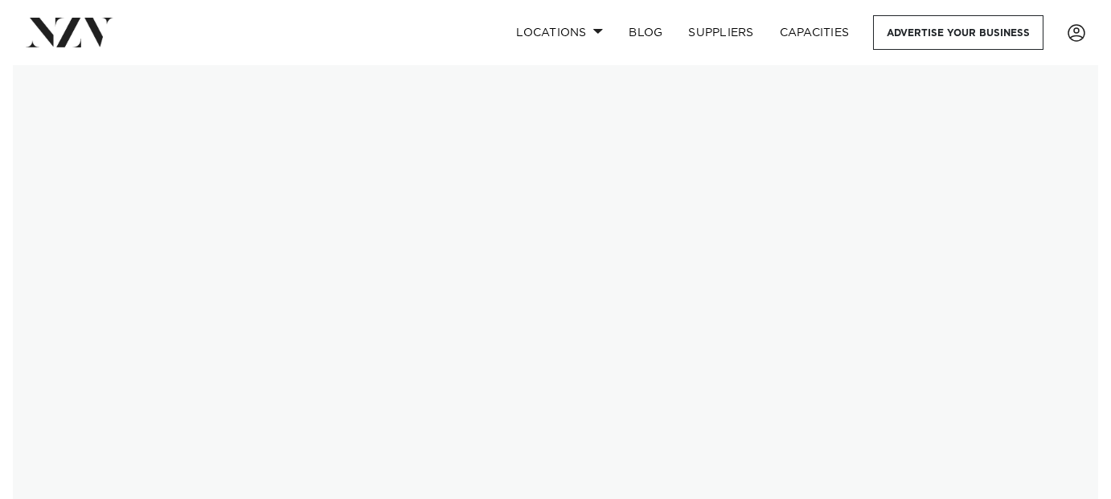 This screenshot has height=499, width=1111. Describe the element at coordinates (720, 32) in the screenshot. I see `a: SUPPLIERS` at that location.